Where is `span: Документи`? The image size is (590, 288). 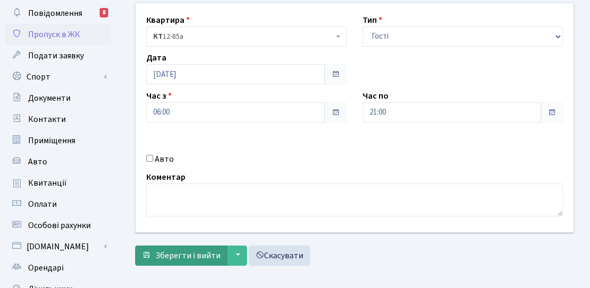
span: Документи is located at coordinates (49, 98).